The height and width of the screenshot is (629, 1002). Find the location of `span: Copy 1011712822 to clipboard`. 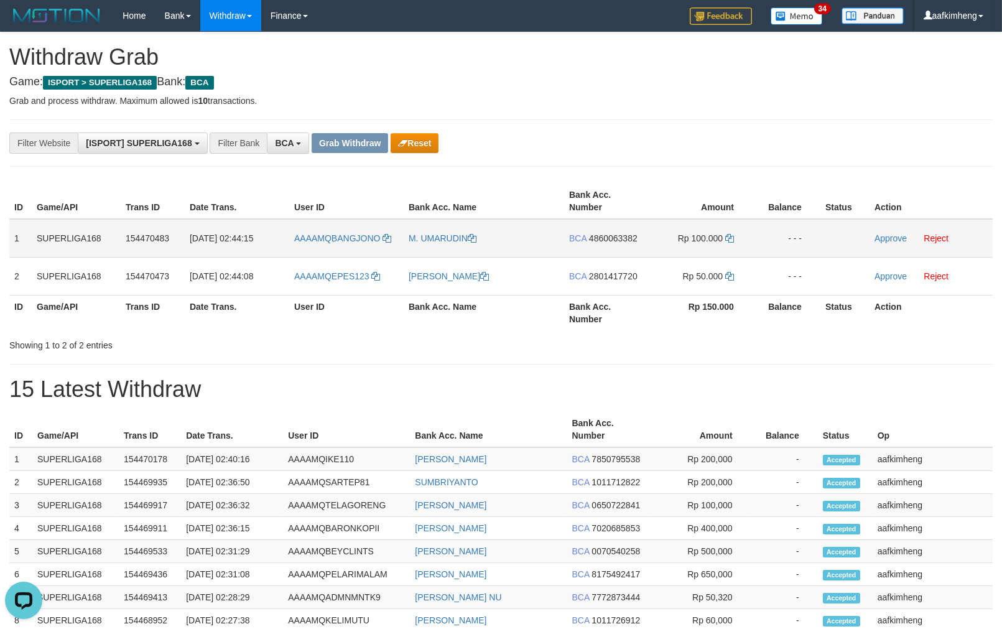

span: Copy 1011712822 to clipboard is located at coordinates (616, 482).